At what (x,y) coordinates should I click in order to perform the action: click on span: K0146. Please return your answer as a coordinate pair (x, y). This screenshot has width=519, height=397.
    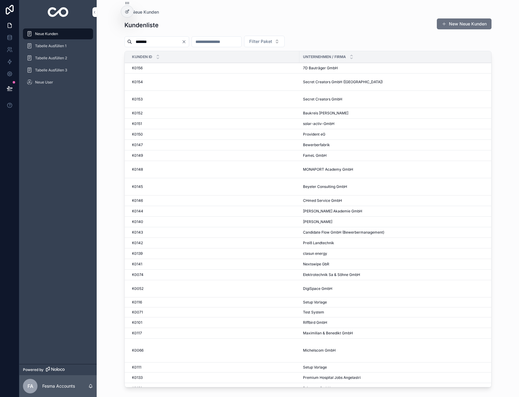
    Looking at the image, I should click on (138, 200).